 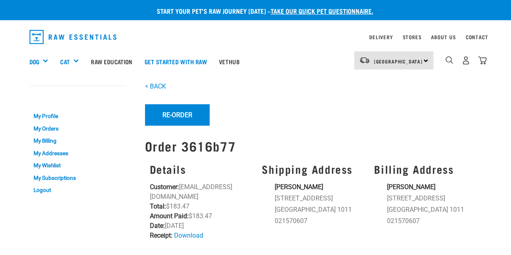 What do you see at coordinates (412, 37) in the screenshot?
I see `a: Stores` at bounding box center [412, 37].